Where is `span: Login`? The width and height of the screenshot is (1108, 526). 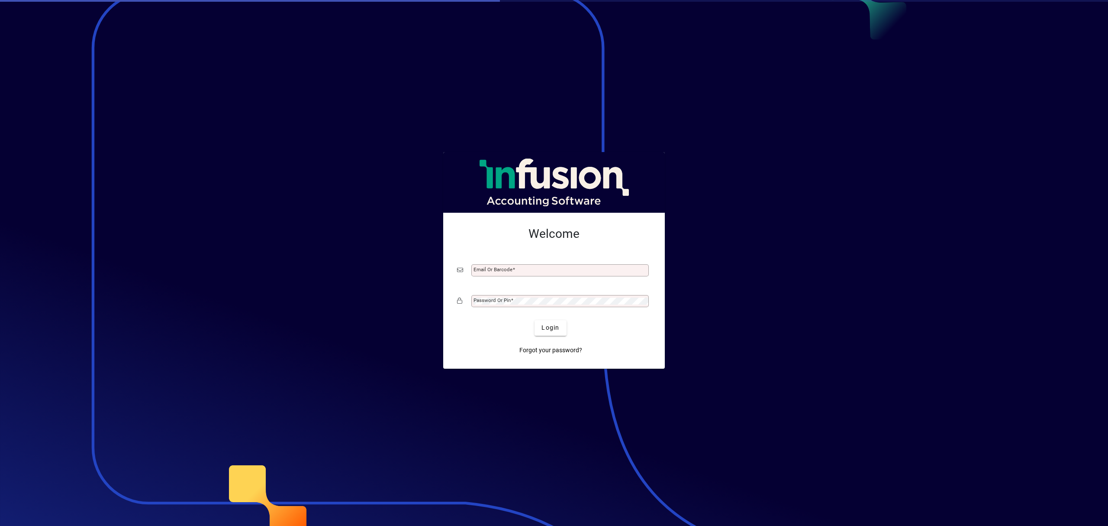
span: Login is located at coordinates (550, 327).